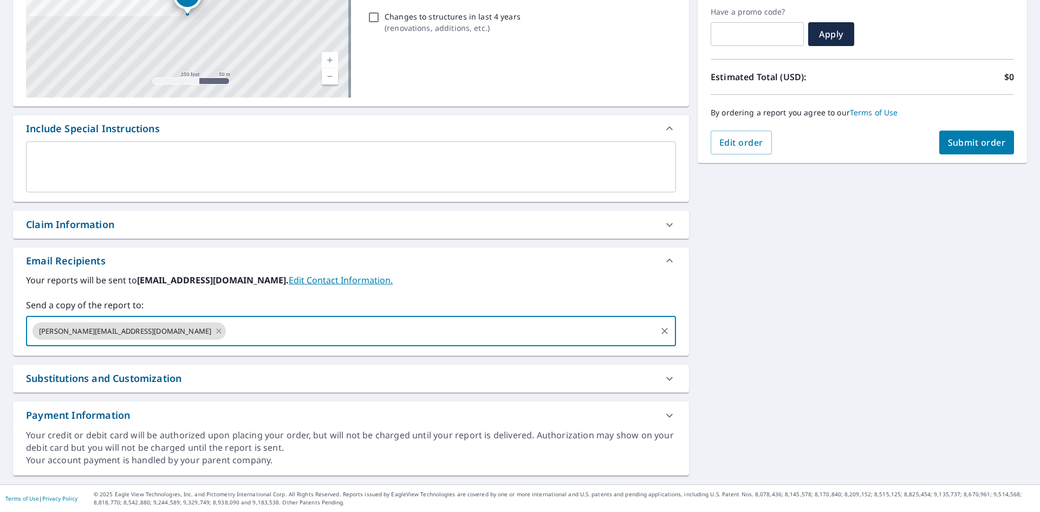 This screenshot has height=512, width=1040. Describe the element at coordinates (341, 280) in the screenshot. I see `a: EditContactInfo` at that location.